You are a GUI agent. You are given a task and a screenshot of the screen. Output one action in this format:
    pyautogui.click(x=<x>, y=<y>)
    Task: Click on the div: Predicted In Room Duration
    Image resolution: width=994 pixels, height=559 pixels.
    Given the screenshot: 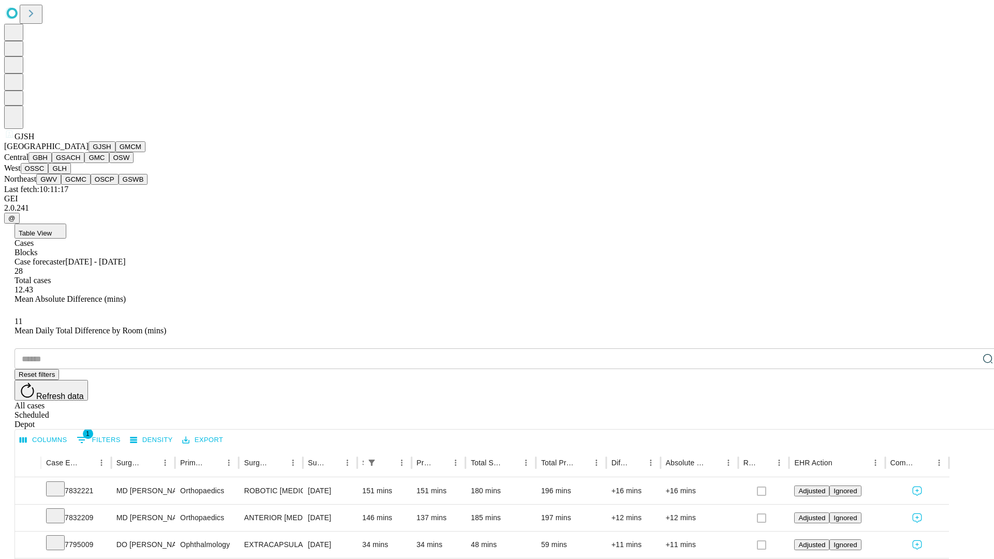 What is the action you would take?
    pyautogui.click(x=425, y=463)
    